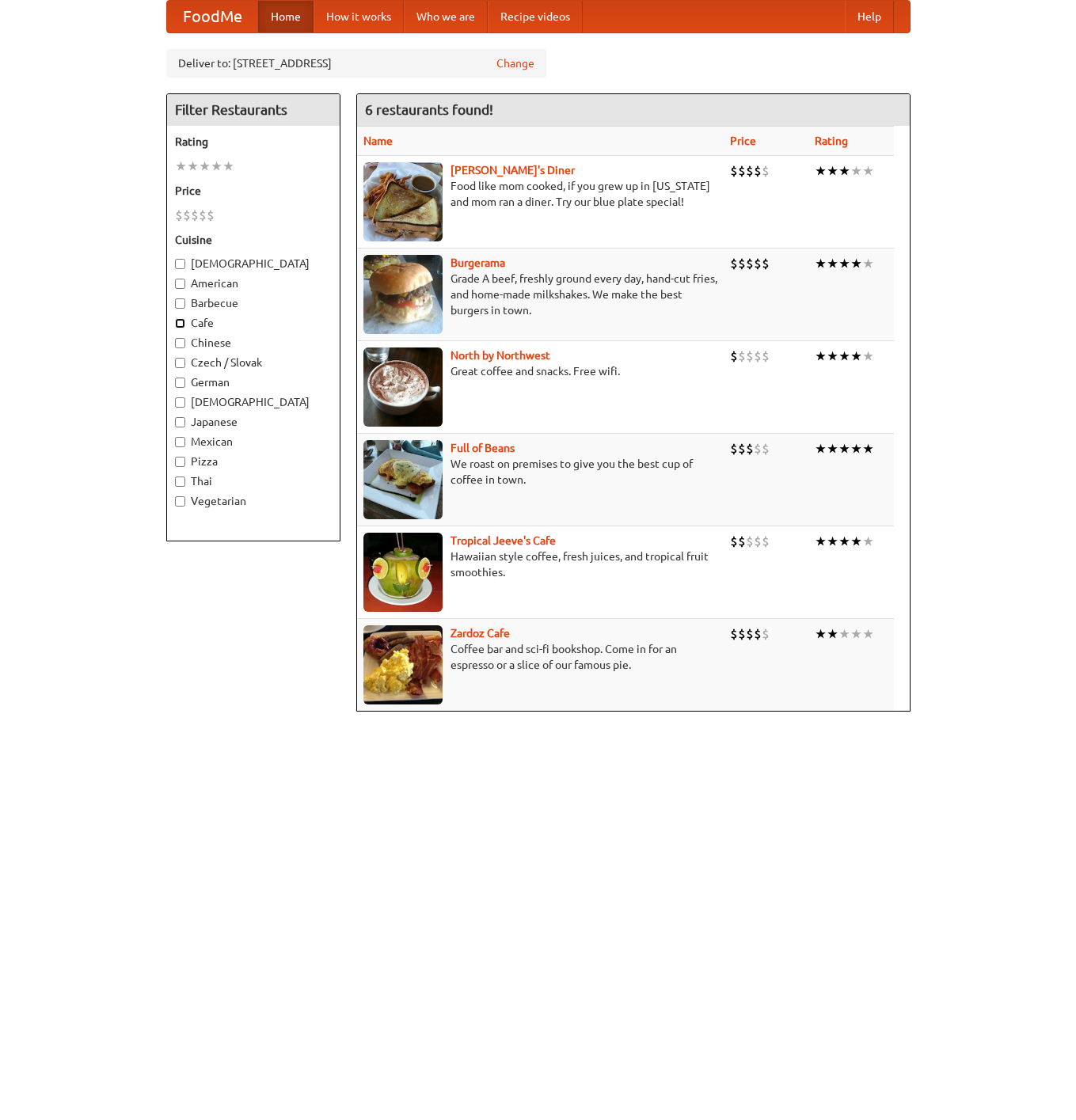 The width and height of the screenshot is (1076, 1120). What do you see at coordinates (253, 343) in the screenshot?
I see `label: Chinese` at bounding box center [253, 343].